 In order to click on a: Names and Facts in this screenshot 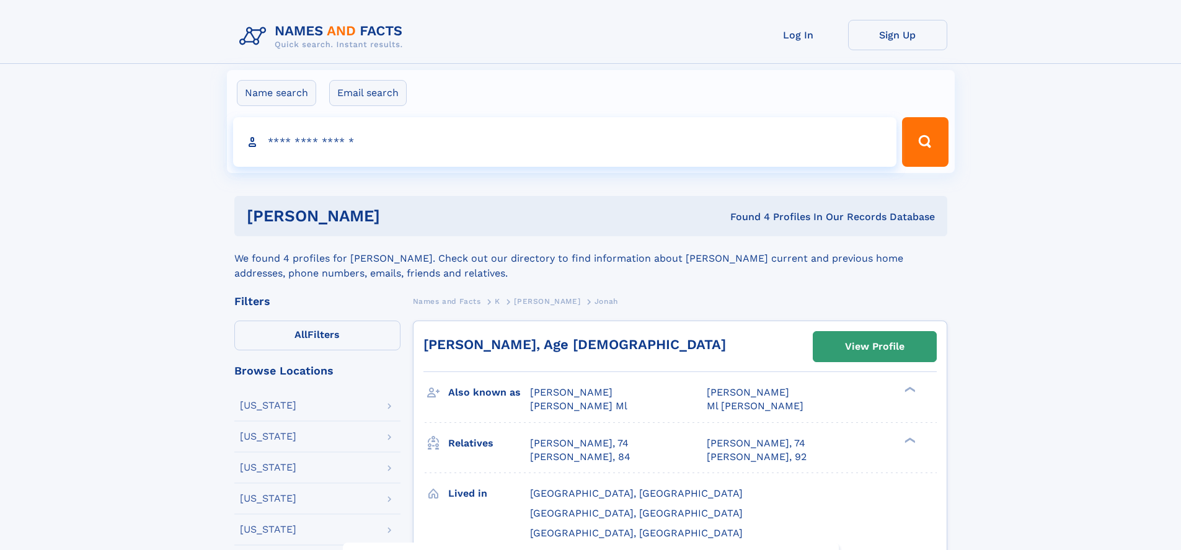, I will do `click(447, 301)`.